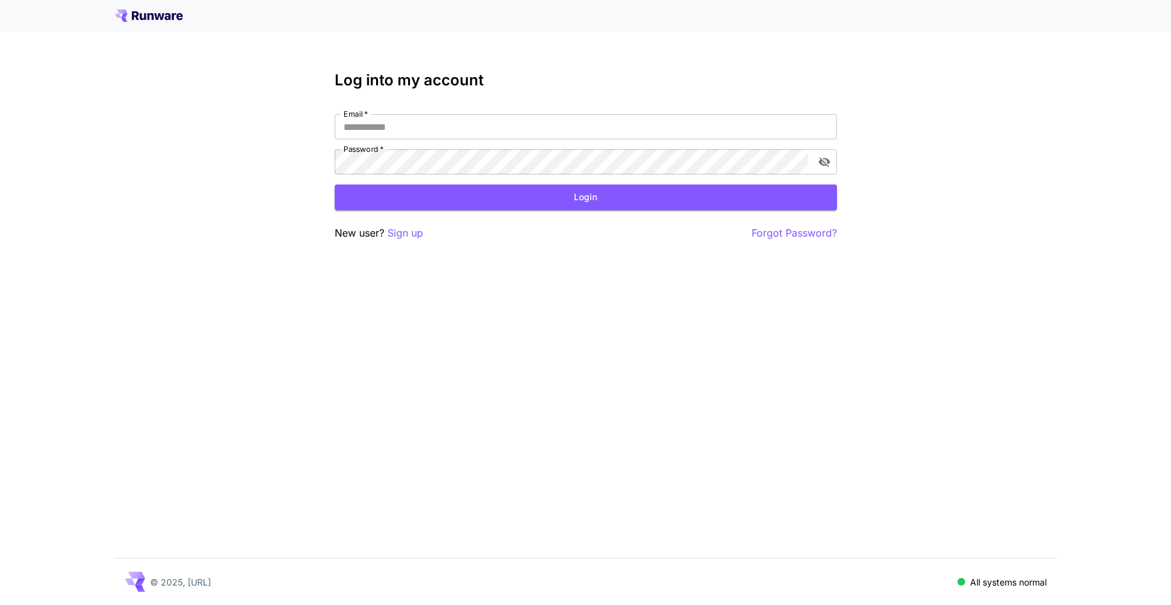  I want to click on label: Password, so click(363, 149).